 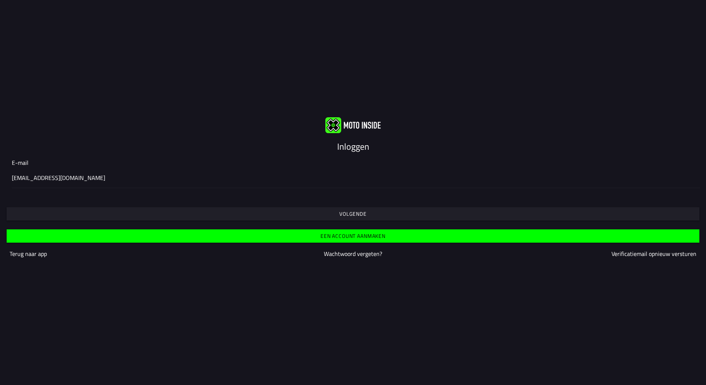 What do you see at coordinates (353, 173) in the screenshot?
I see `ion-input: E-mail` at bounding box center [353, 173].